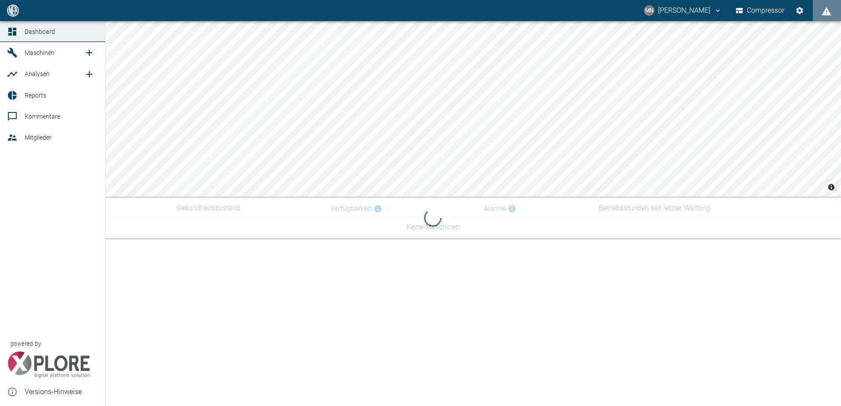 Image resolution: width=841 pixels, height=406 pixels. Describe the element at coordinates (48, 365) in the screenshot. I see `img: Xplore Logo` at that location.